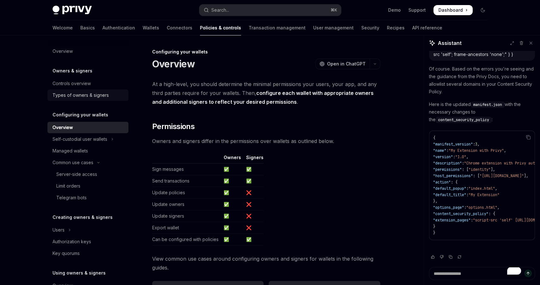  Describe the element at coordinates (187, 204) in the screenshot. I see `td: Update owners` at that location.